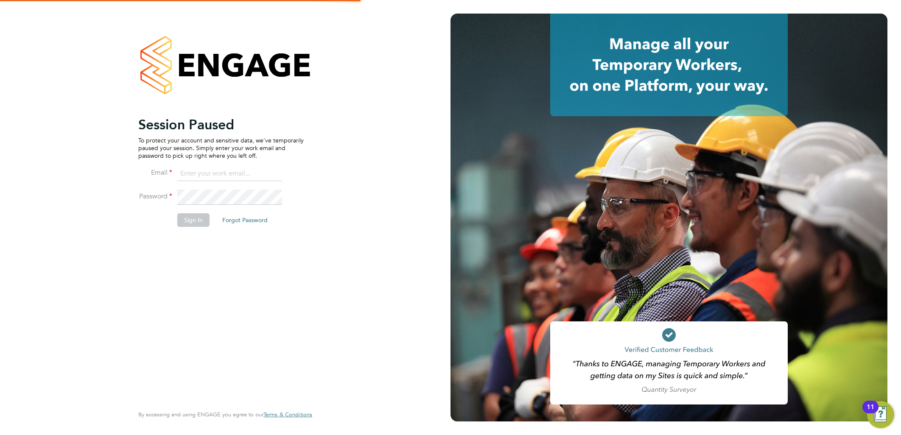 This screenshot has width=901, height=435. Describe the element at coordinates (870, 413) in the screenshot. I see `div: 11` at that location.